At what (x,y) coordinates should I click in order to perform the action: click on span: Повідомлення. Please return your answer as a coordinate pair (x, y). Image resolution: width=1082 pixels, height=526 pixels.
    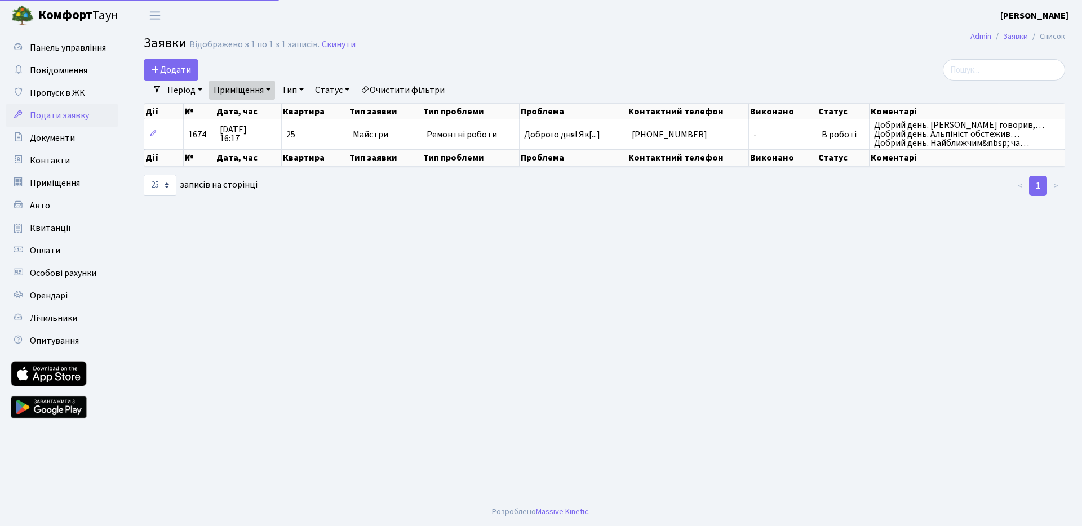
    Looking at the image, I should click on (59, 70).